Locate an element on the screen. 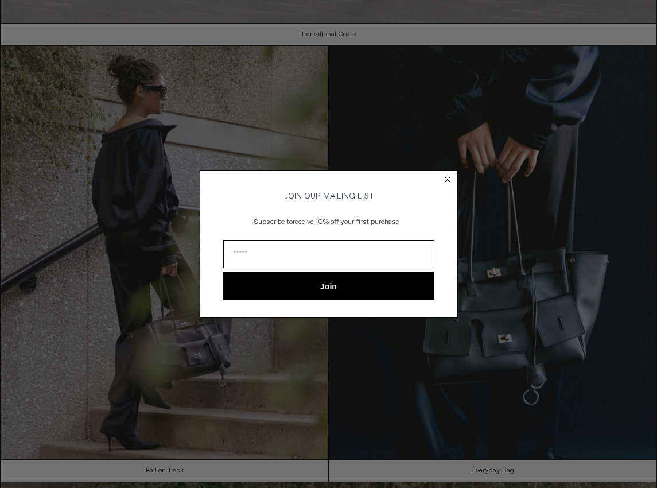  button: Join is located at coordinates (329, 286).